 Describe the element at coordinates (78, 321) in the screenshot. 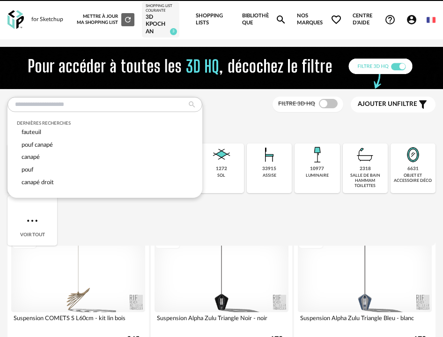

I see `div: Suspension COMETS S L60cm - kit lin bois` at that location.